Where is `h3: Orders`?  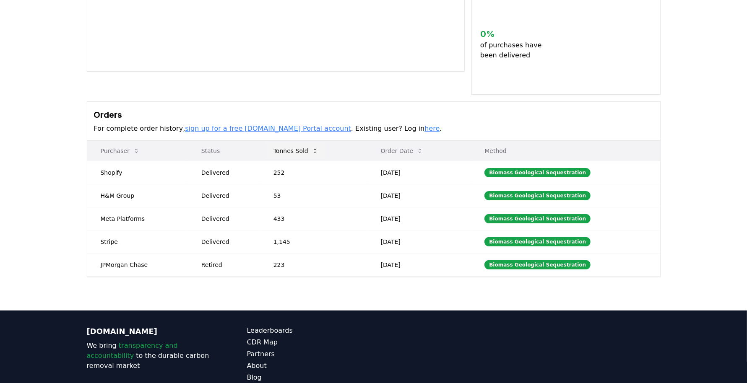
h3: Orders is located at coordinates (374, 115).